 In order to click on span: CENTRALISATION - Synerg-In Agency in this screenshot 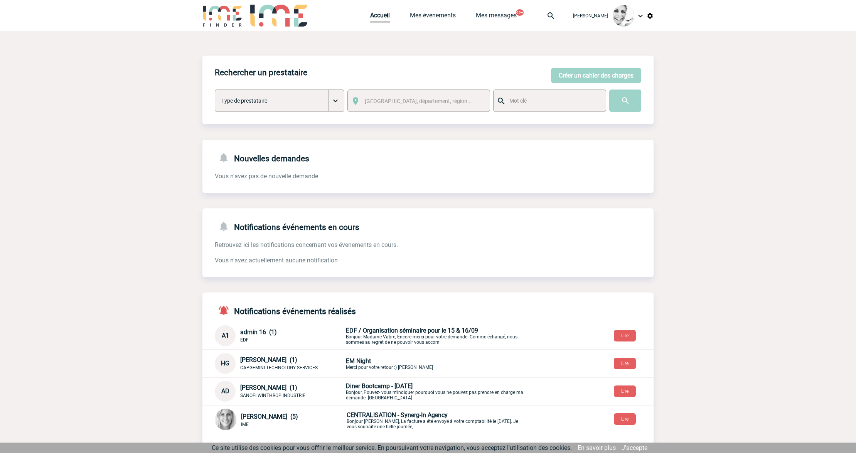, I will do `click(397, 415)`.